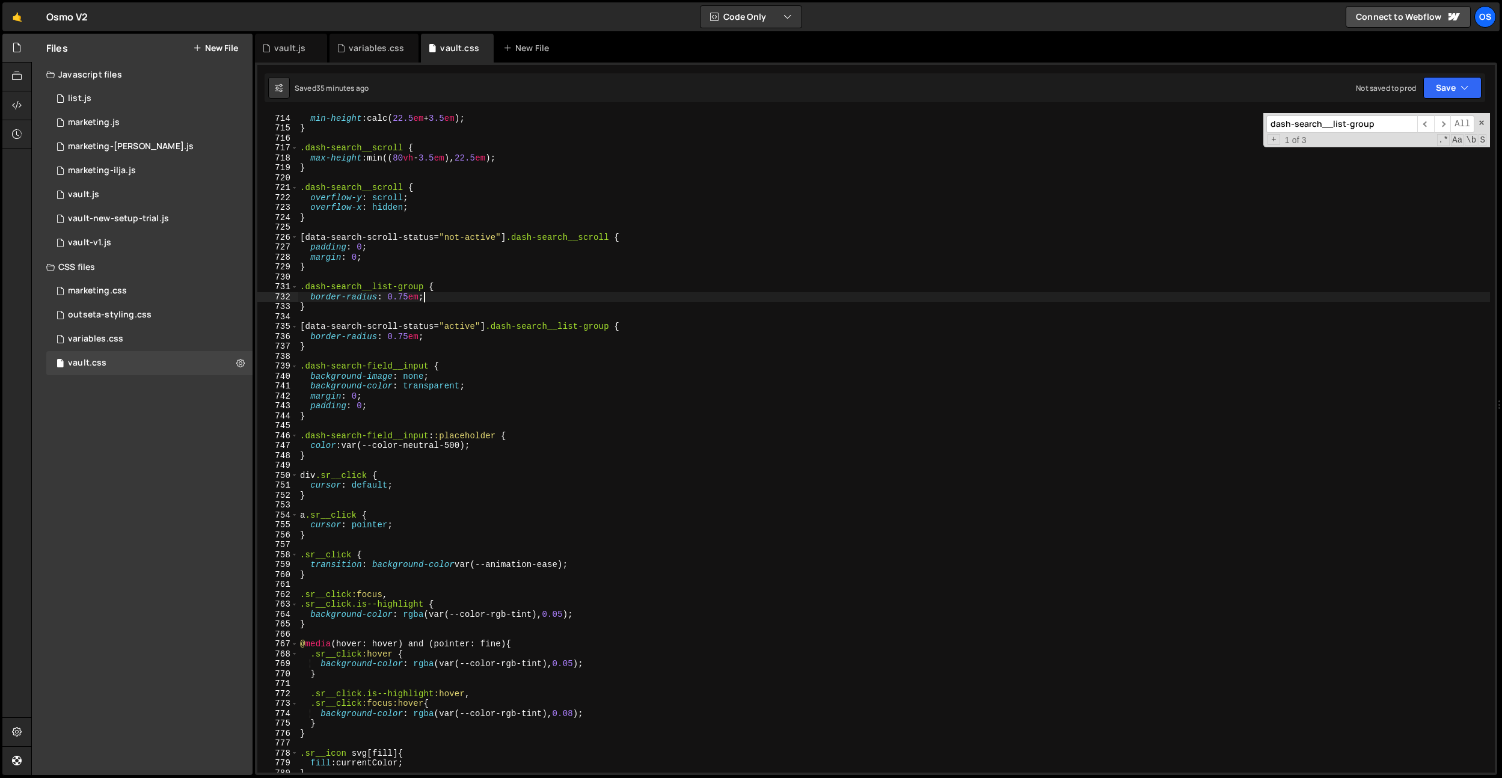  I want to click on div: 736, so click(278, 337).